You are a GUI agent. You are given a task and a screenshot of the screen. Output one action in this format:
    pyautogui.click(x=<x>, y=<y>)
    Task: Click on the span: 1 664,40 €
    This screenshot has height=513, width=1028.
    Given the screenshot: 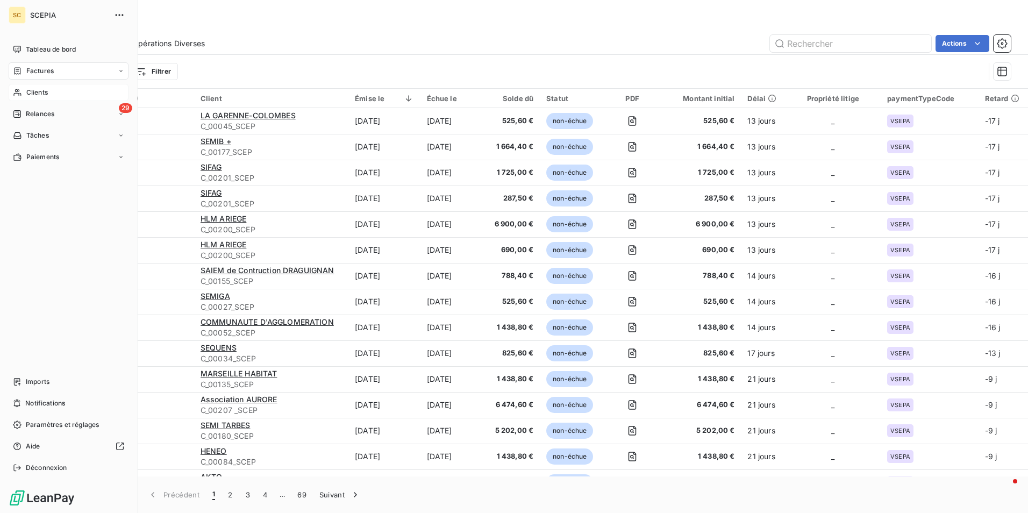 What is the action you would take?
    pyautogui.click(x=512, y=147)
    